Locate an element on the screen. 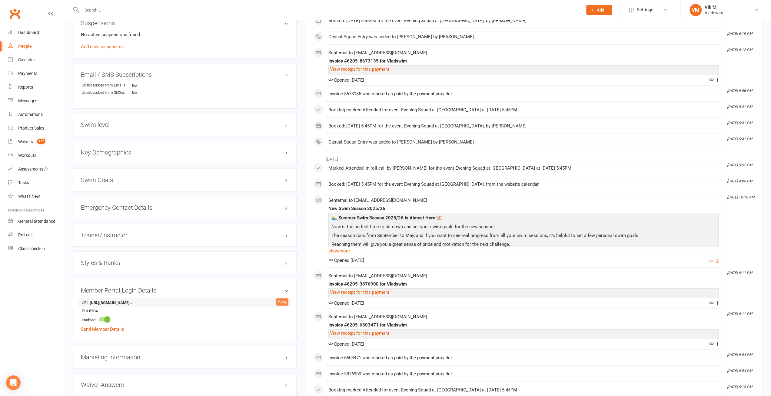 The image size is (771, 396). button: Add is located at coordinates (599, 10).